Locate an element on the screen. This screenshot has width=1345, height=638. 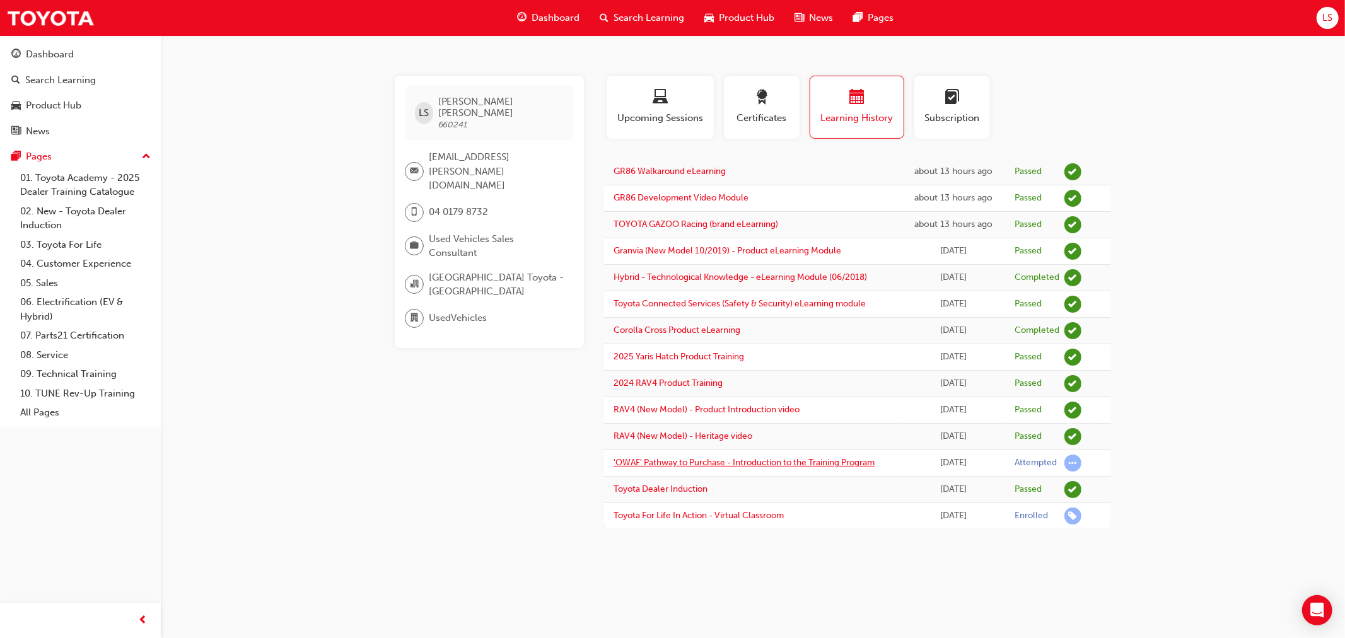
a: 06. Electrification (EV & Hybrid) is located at coordinates (85, 309).